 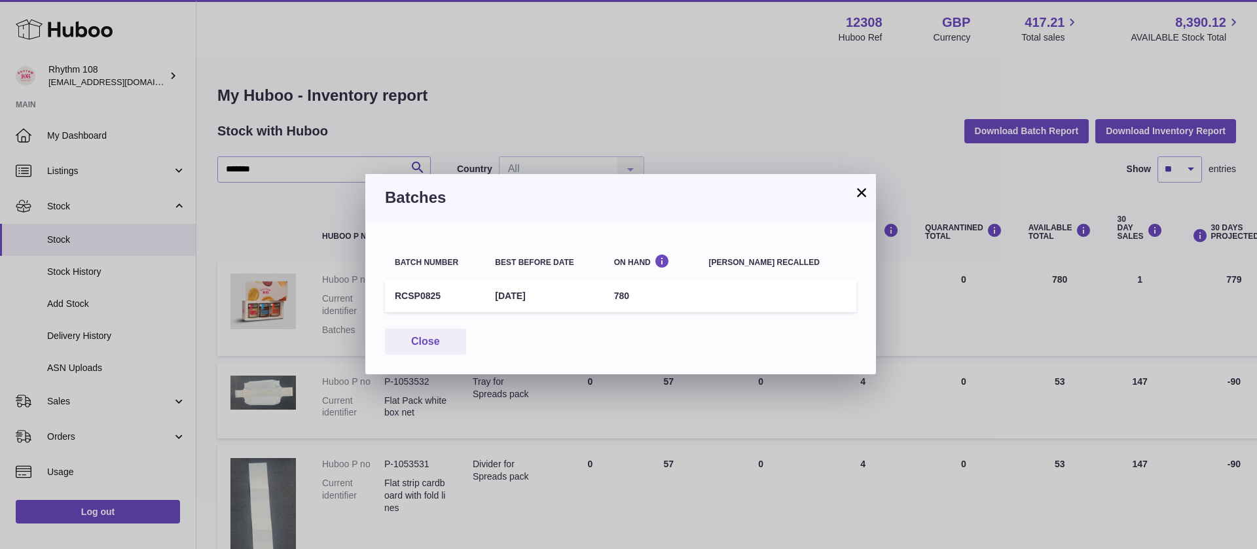 What do you see at coordinates (544, 263) in the screenshot?
I see `div: Best before date` at bounding box center [544, 263].